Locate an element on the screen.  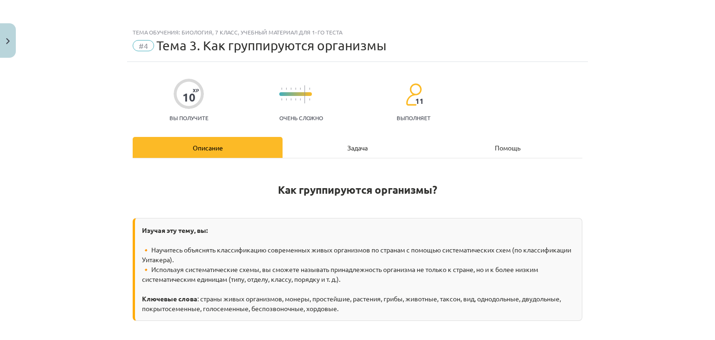
font: выполняет is located at coordinates (413, 118).